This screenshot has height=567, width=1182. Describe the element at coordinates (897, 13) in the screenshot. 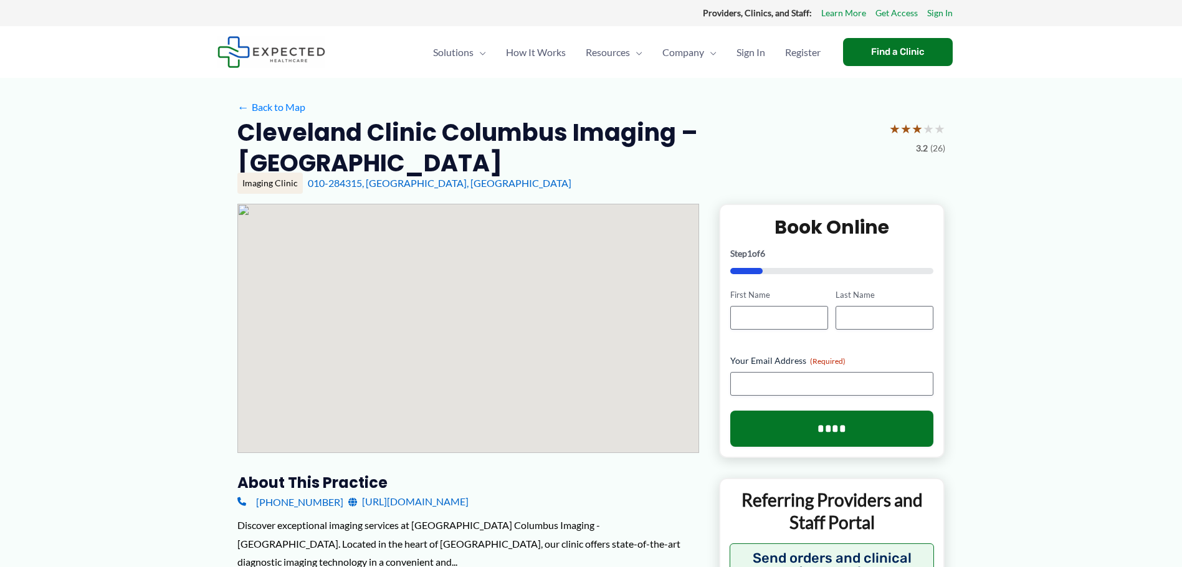

I see `a: Get Access` at that location.